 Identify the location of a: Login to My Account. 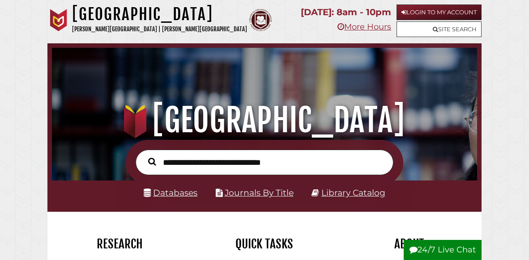
(439, 12).